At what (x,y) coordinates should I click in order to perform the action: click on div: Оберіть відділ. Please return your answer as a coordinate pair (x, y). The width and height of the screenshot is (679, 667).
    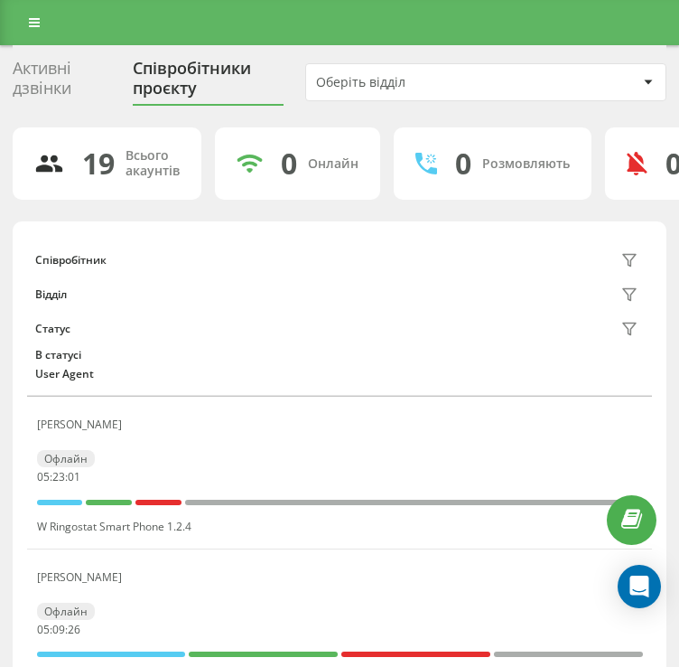
    Looking at the image, I should click on (424, 82).